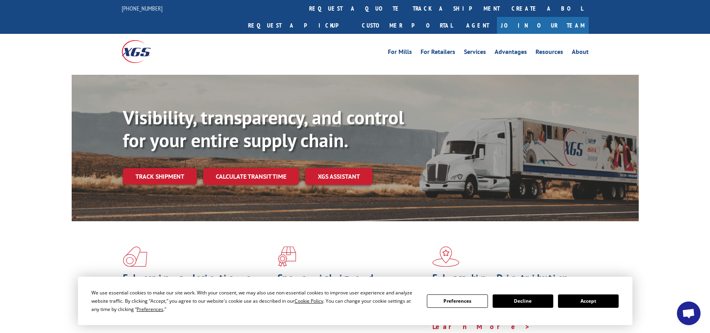 Image resolution: width=710 pixels, height=333 pixels. Describe the element at coordinates (150, 309) in the screenshot. I see `span: Preferences` at that location.